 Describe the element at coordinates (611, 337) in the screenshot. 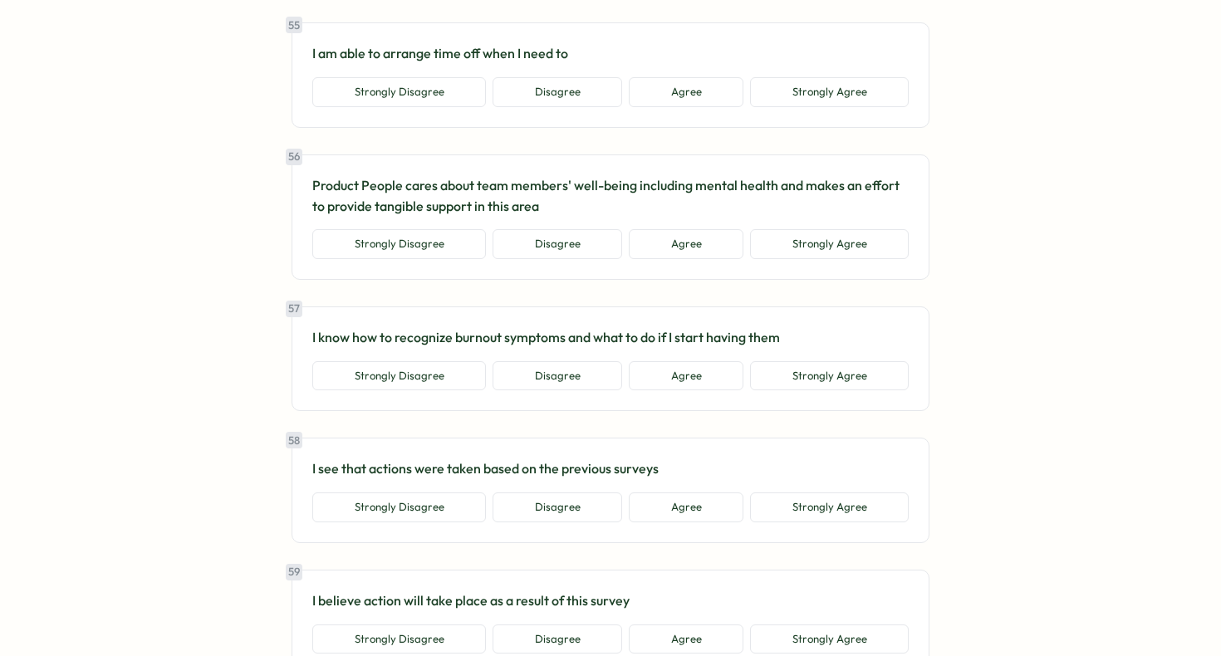

I see `p: I know how to recognize burnout symptoms and what to do if I start having them` at that location.